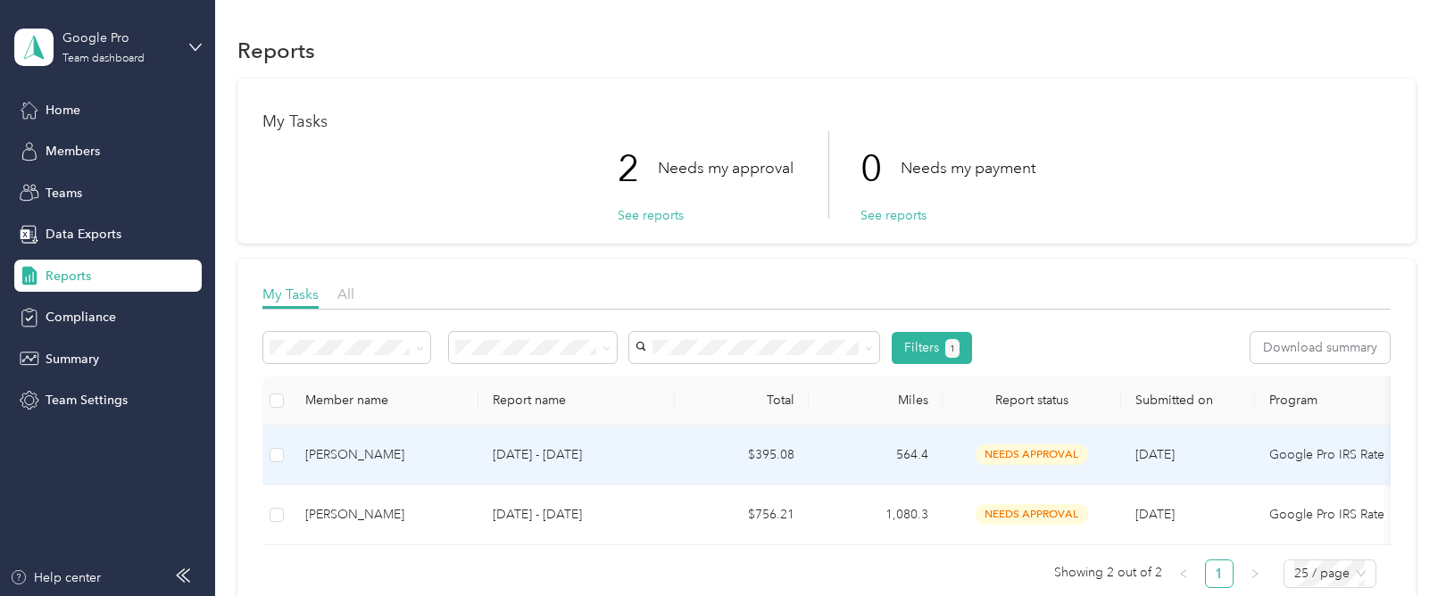 The width and height of the screenshot is (1446, 596). I want to click on div: Google Pro, so click(118, 37).